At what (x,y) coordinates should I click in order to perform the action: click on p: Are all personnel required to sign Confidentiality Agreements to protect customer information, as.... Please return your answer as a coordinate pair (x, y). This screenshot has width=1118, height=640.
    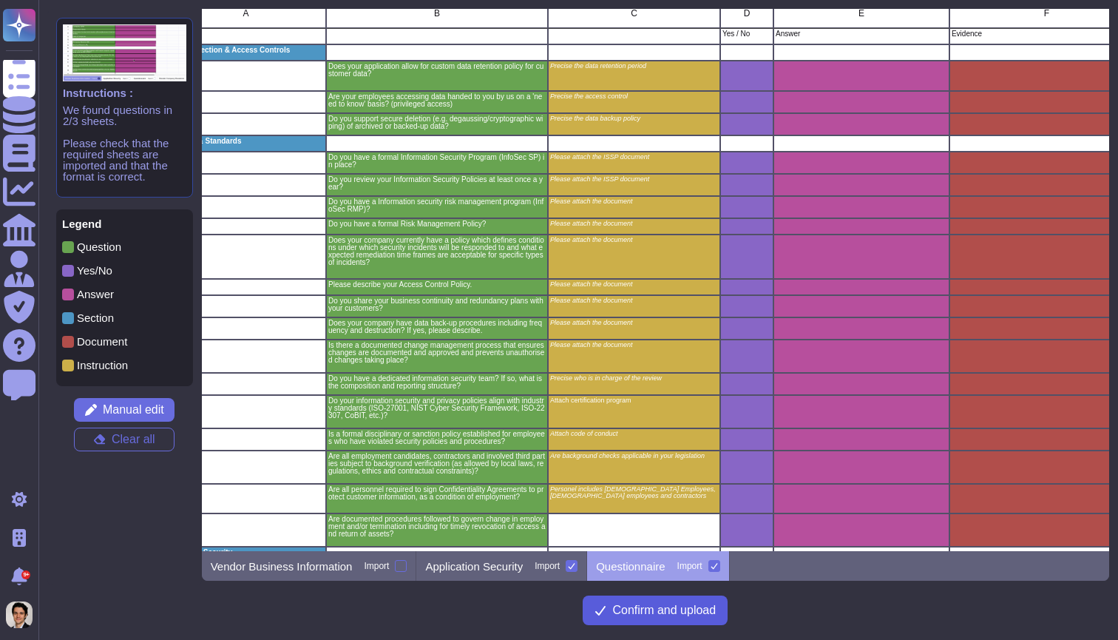
    Looking at the image, I should click on (437, 493).